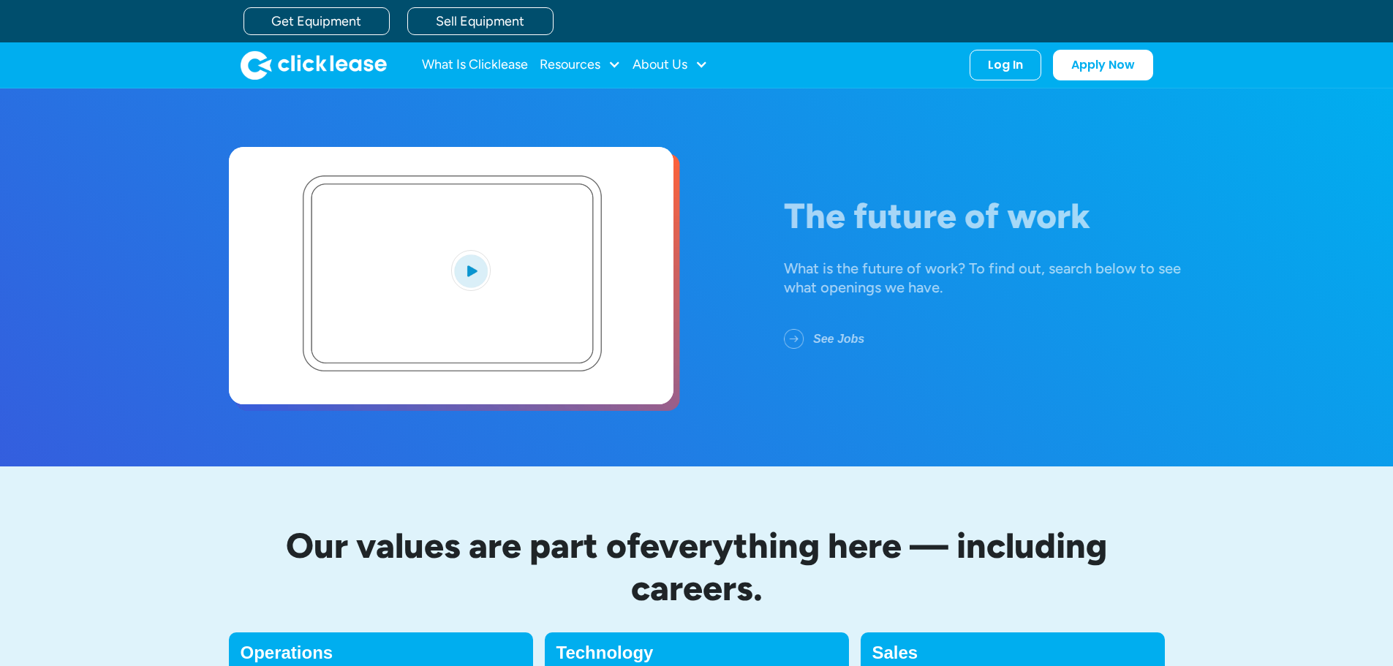  What do you see at coordinates (836, 339) in the screenshot?
I see `a: See Jobs` at bounding box center [836, 339].